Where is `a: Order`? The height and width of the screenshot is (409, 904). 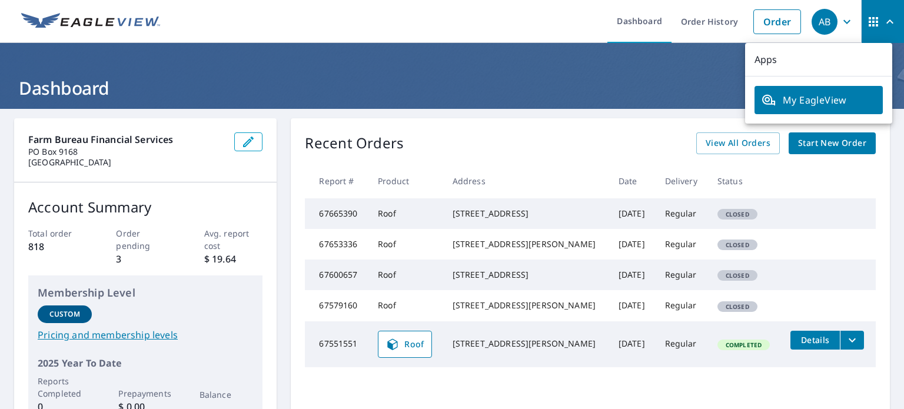 a: Order is located at coordinates (777, 22).